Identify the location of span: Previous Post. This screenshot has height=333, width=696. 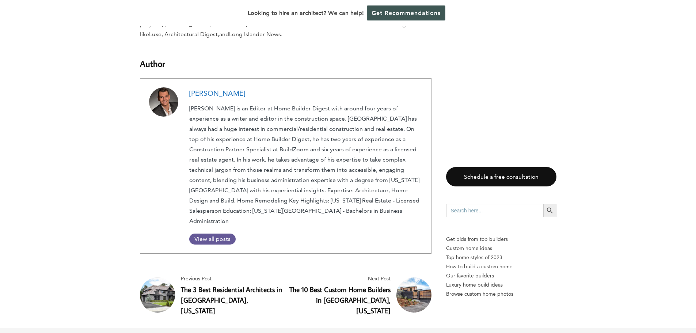
(232, 278).